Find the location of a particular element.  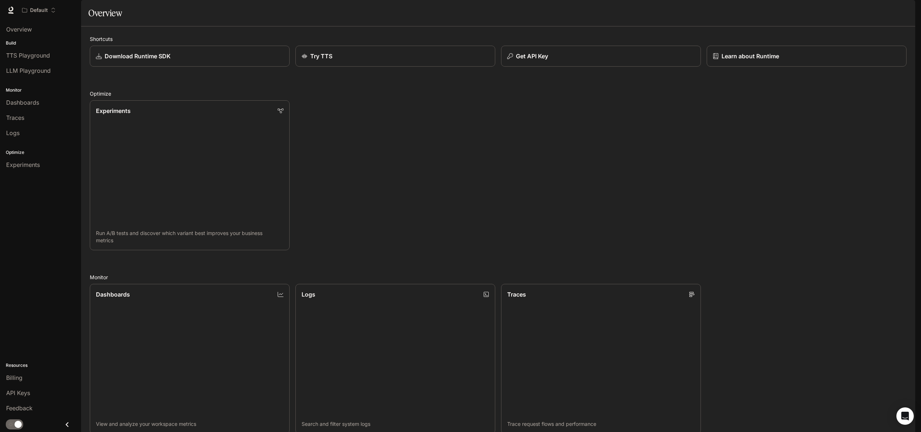

p: Download Runtime SDK is located at coordinates (138, 56).